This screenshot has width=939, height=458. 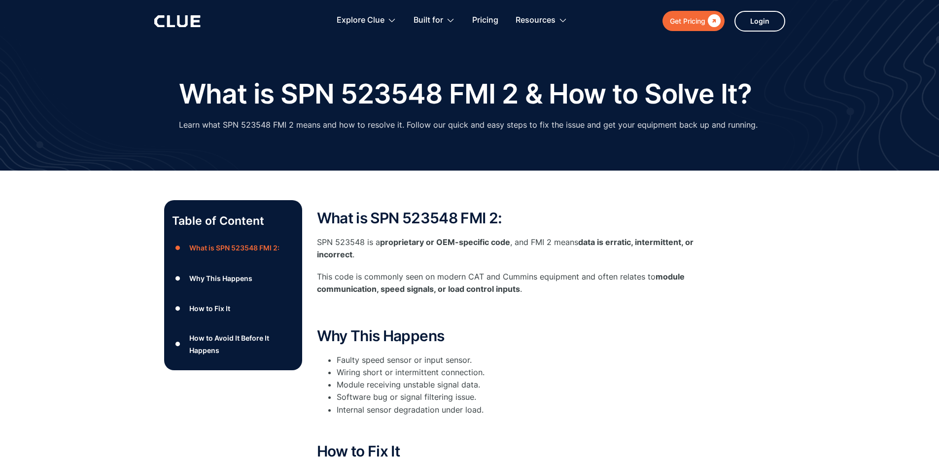 What do you see at coordinates (233, 221) in the screenshot?
I see `p: Table of Content` at bounding box center [233, 221].